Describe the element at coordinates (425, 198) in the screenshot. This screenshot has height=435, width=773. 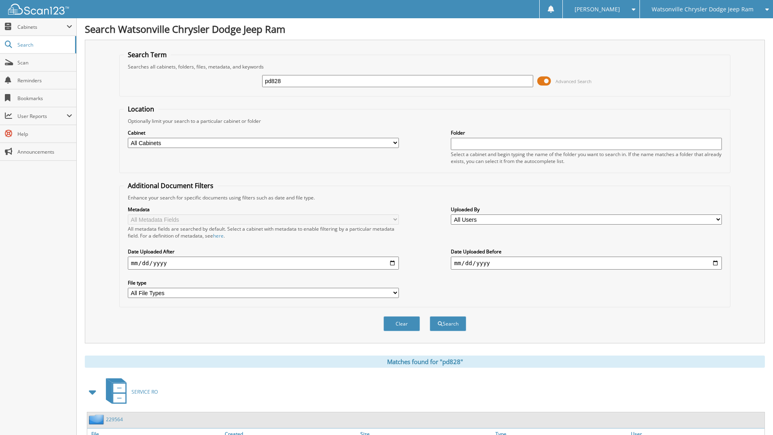
I see `div: Enhance your search for specific documents using filters such as date and file type.` at that location.